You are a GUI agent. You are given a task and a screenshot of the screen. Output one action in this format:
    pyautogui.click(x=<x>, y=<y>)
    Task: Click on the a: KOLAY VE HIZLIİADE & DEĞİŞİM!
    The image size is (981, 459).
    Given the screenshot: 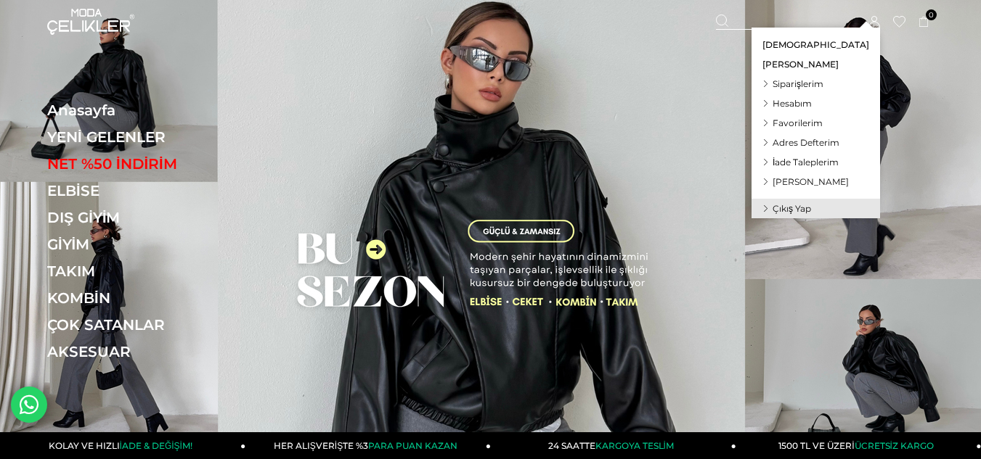 What is the action you would take?
    pyautogui.click(x=123, y=446)
    